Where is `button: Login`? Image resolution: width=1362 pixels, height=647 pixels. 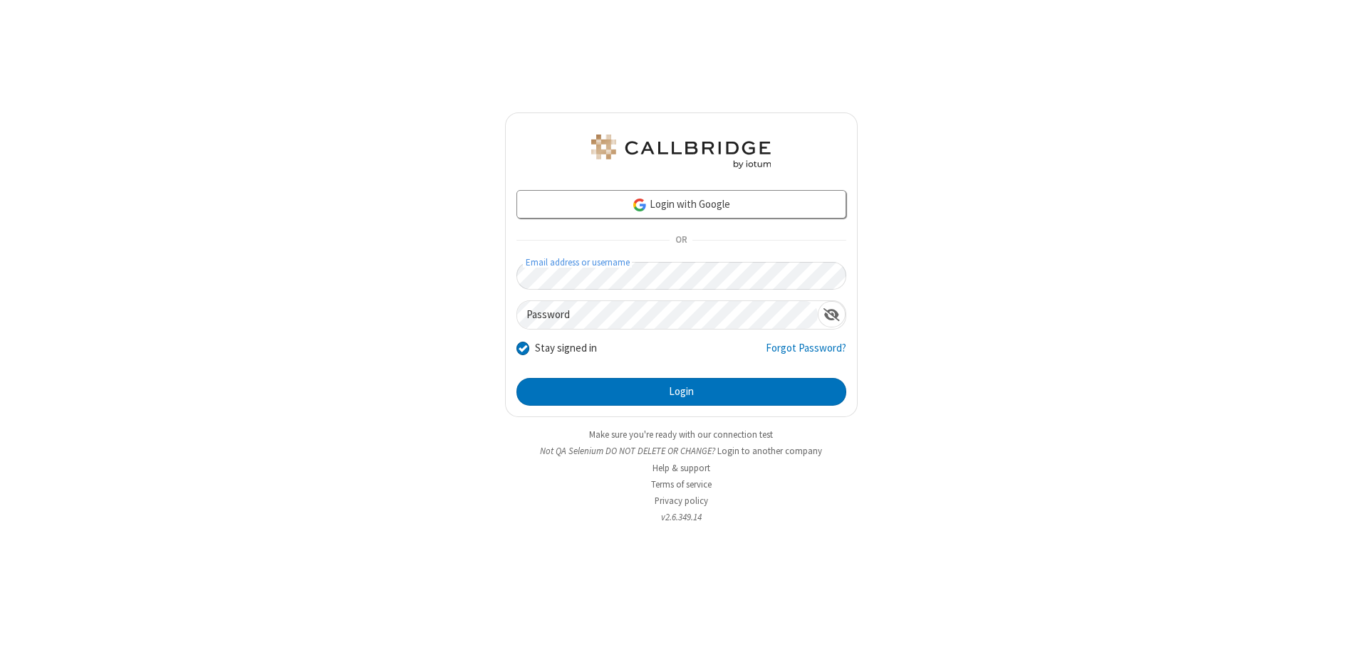 button: Login is located at coordinates (681, 392).